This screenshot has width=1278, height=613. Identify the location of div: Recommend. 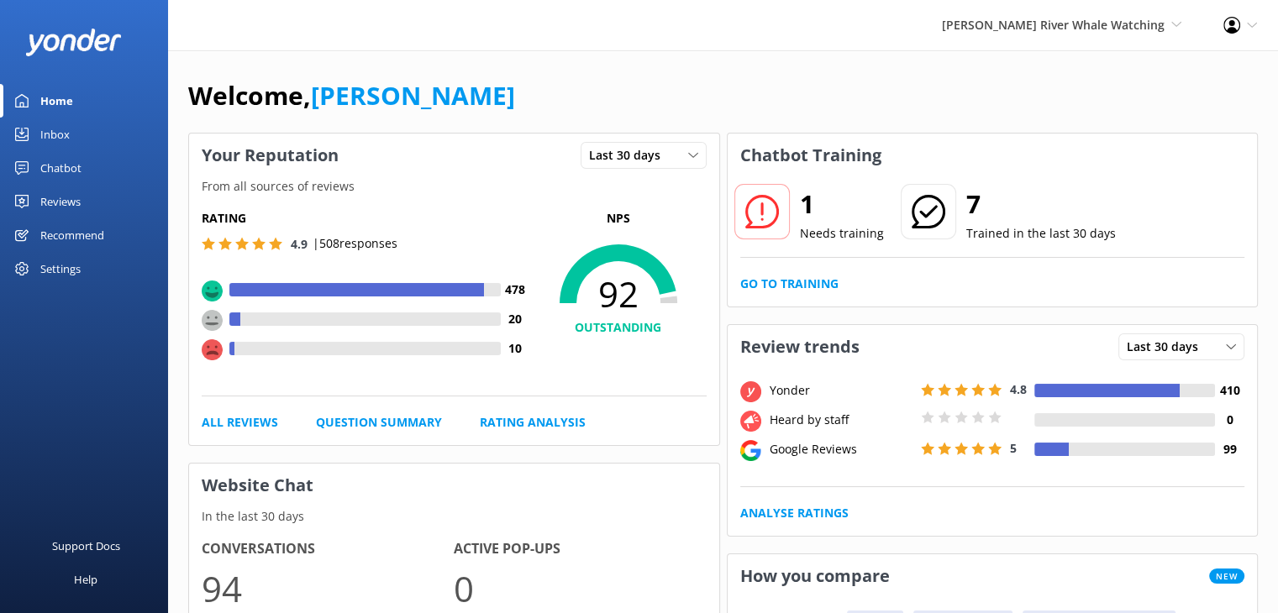
(72, 235).